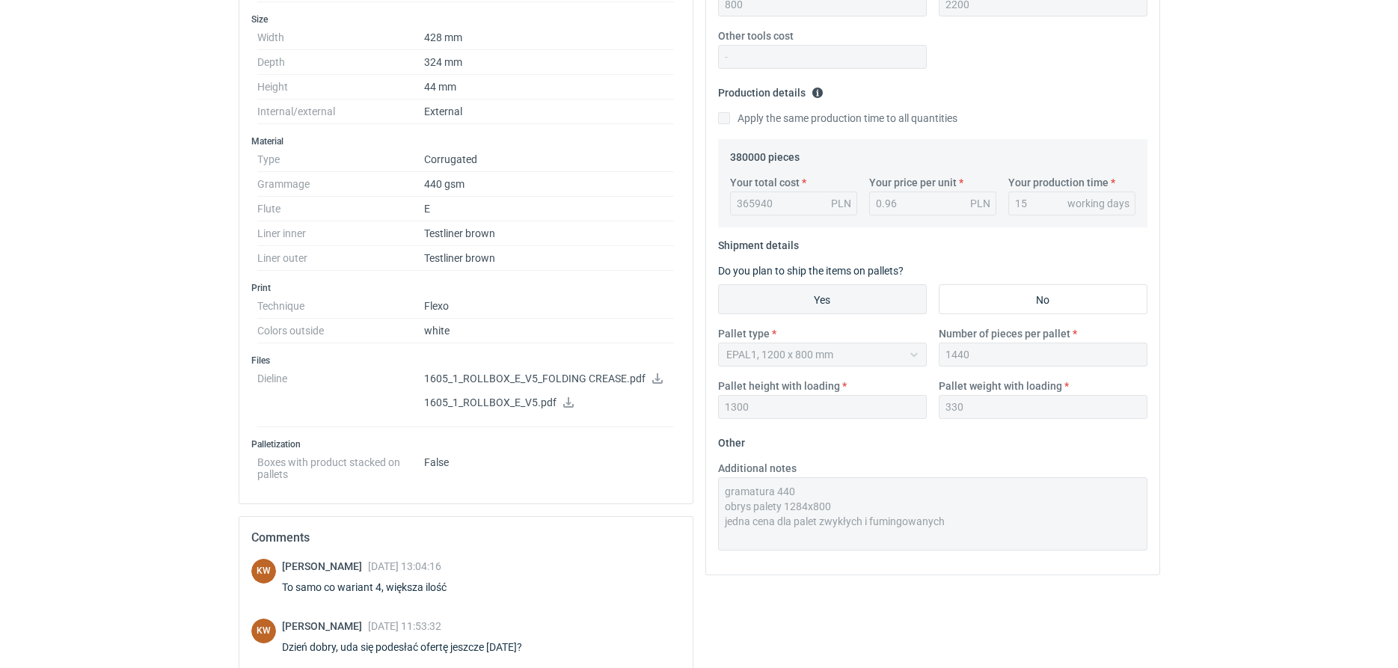 The height and width of the screenshot is (668, 1398). Describe the element at coordinates (340, 209) in the screenshot. I see `dt: Flute` at that location.